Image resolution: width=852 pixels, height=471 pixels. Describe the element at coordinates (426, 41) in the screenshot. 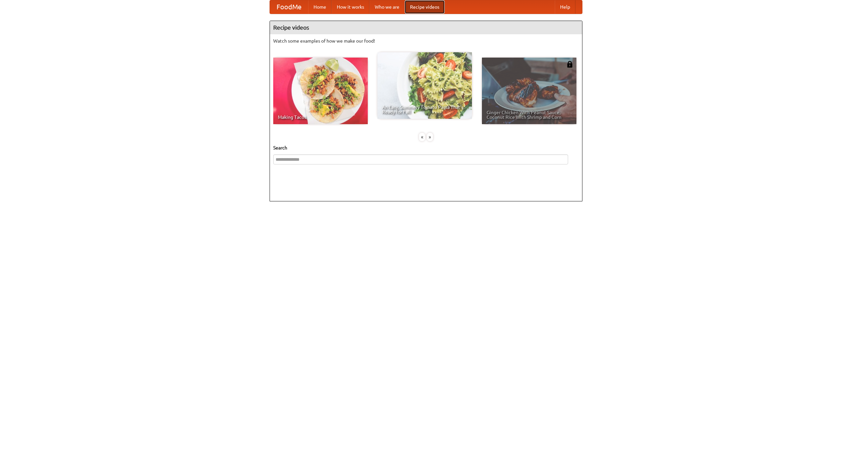

I see `p: Watch some examples of how we make our food!` at that location.